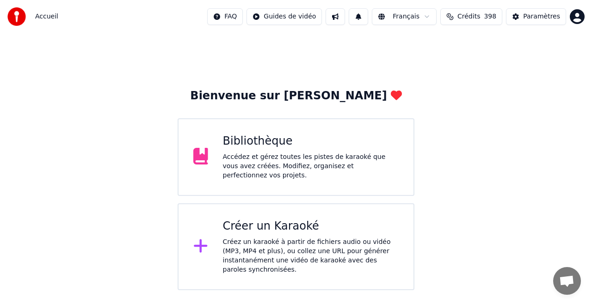  What do you see at coordinates (469, 17) in the screenshot?
I see `span: Crédits` at bounding box center [469, 17].